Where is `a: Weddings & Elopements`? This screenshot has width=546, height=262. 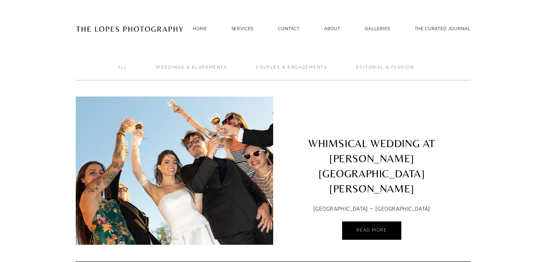
a: Weddings & Elopements is located at coordinates (191, 73).